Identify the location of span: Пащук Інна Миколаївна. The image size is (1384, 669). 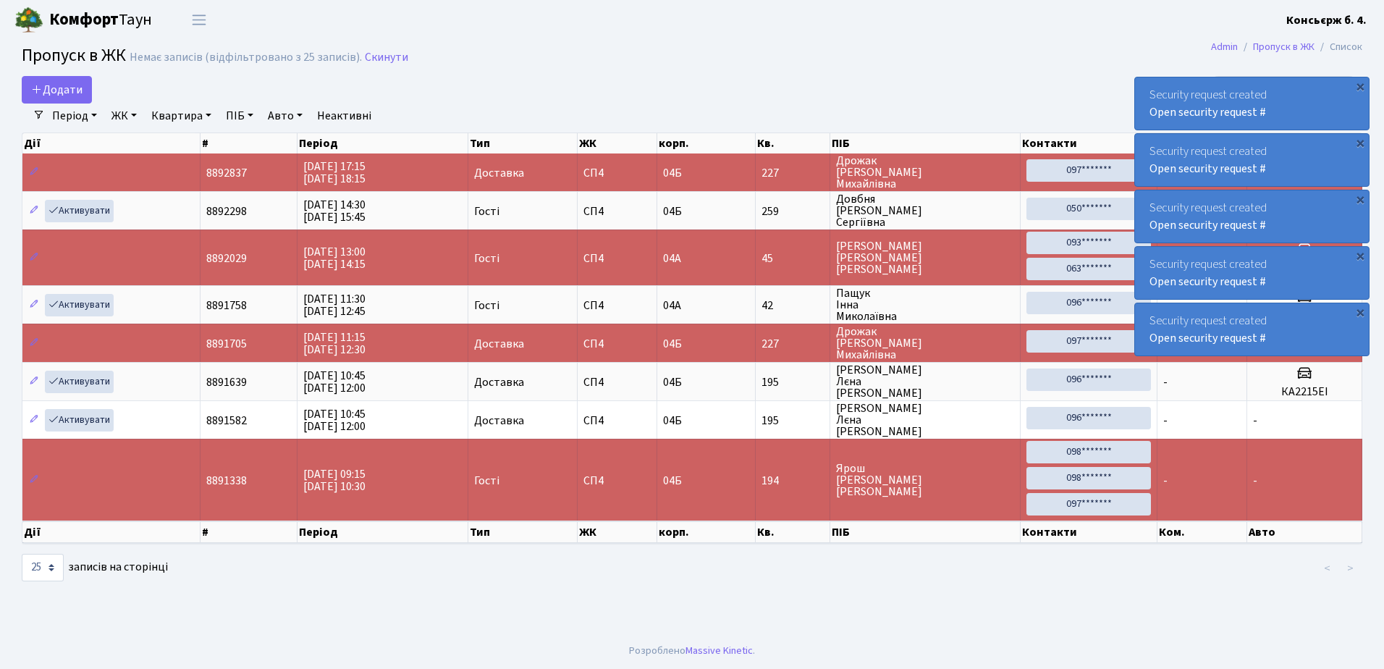
(925, 305).